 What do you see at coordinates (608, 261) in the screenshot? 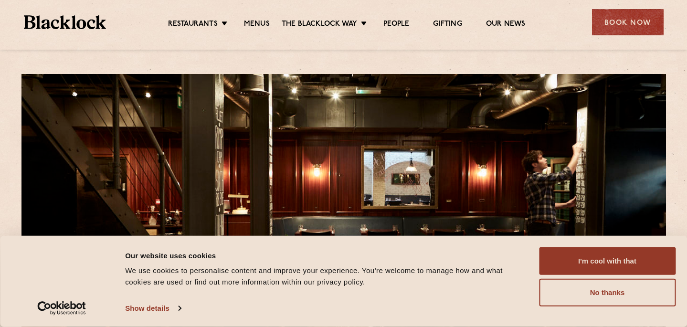
I see `button: I'm cool with that` at bounding box center [608, 261].